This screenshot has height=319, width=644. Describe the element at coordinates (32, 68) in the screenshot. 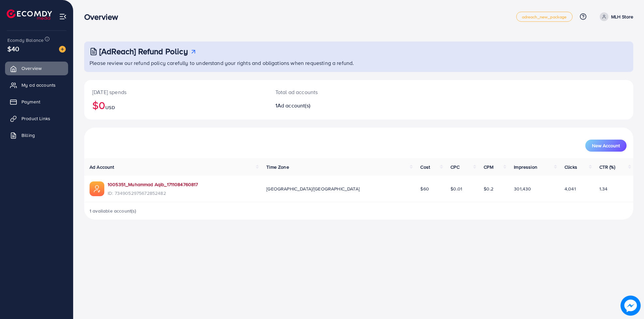

I see `span: Overview` at that location.